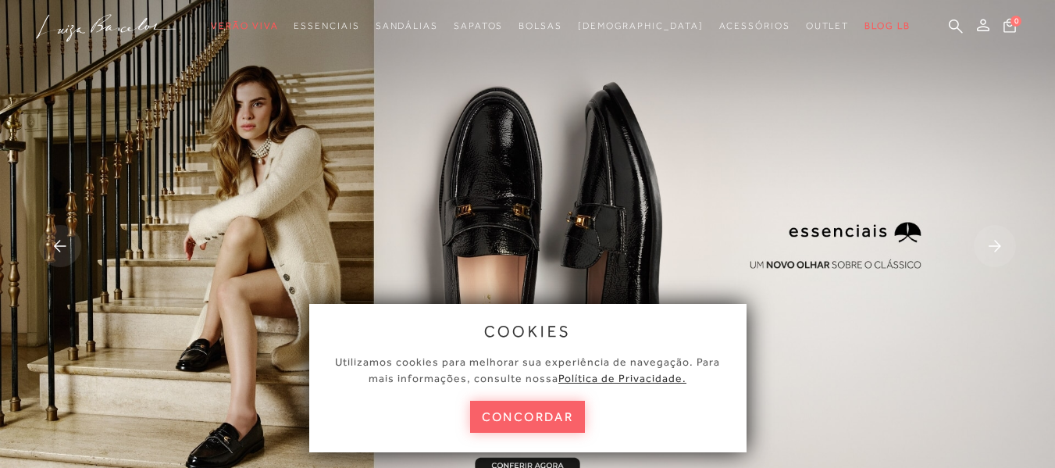  Describe the element at coordinates (244, 26) in the screenshot. I see `span: Verão Viva` at that location.